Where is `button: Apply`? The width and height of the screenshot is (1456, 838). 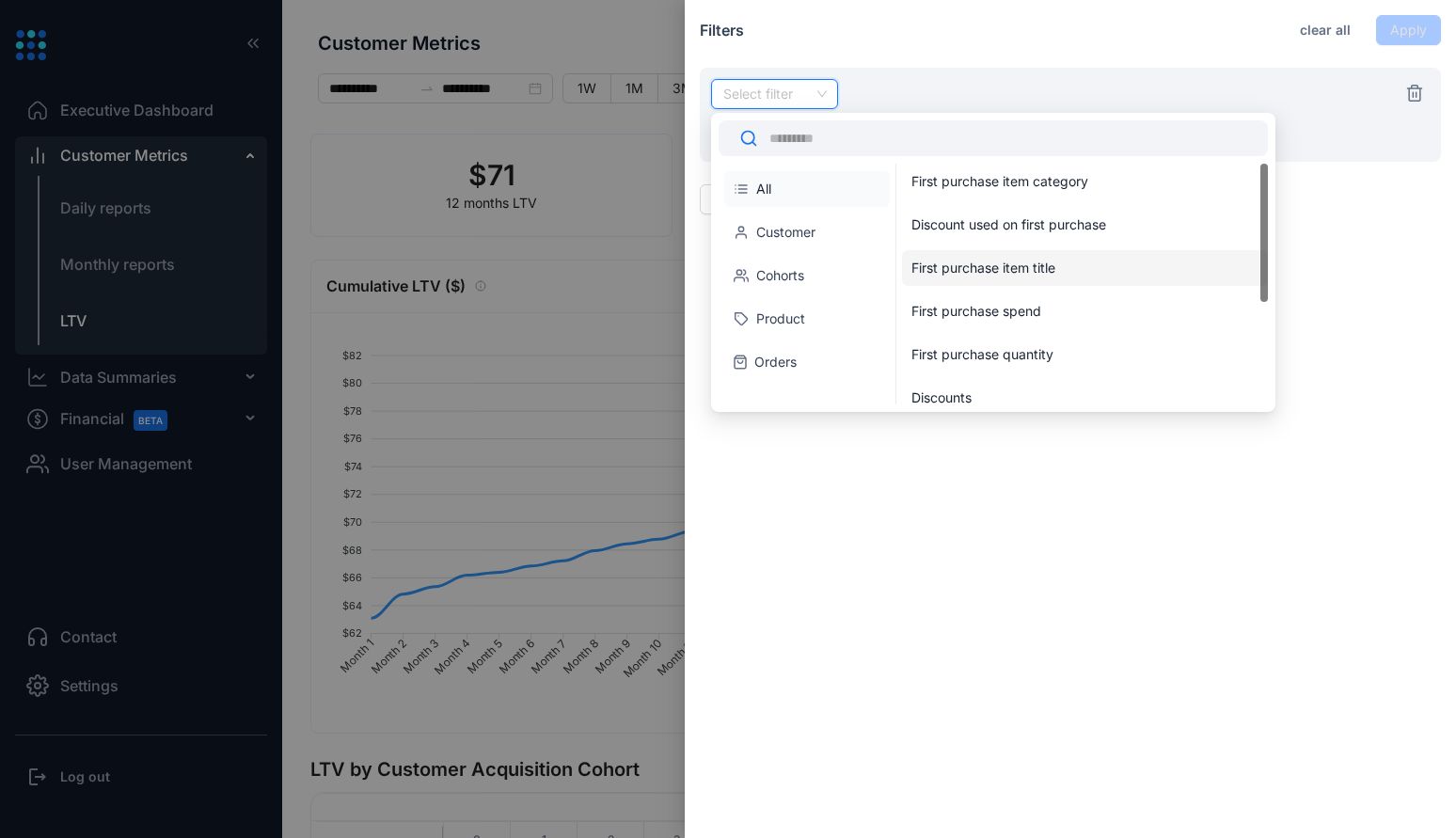
button: Apply is located at coordinates (1408, 31).